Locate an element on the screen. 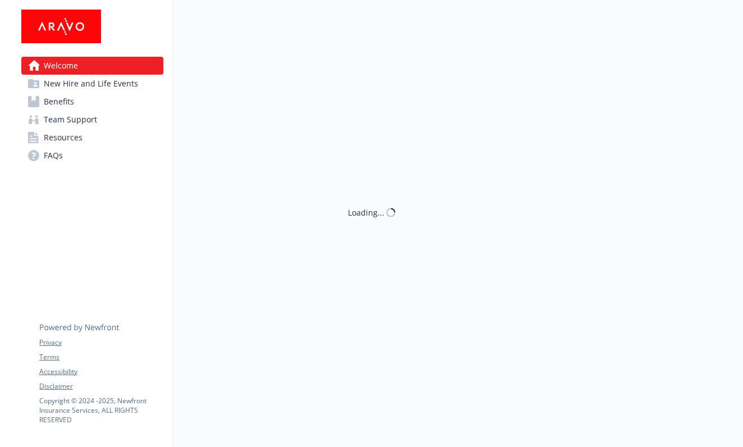 The width and height of the screenshot is (743, 447). span: FAQs is located at coordinates (53, 156).